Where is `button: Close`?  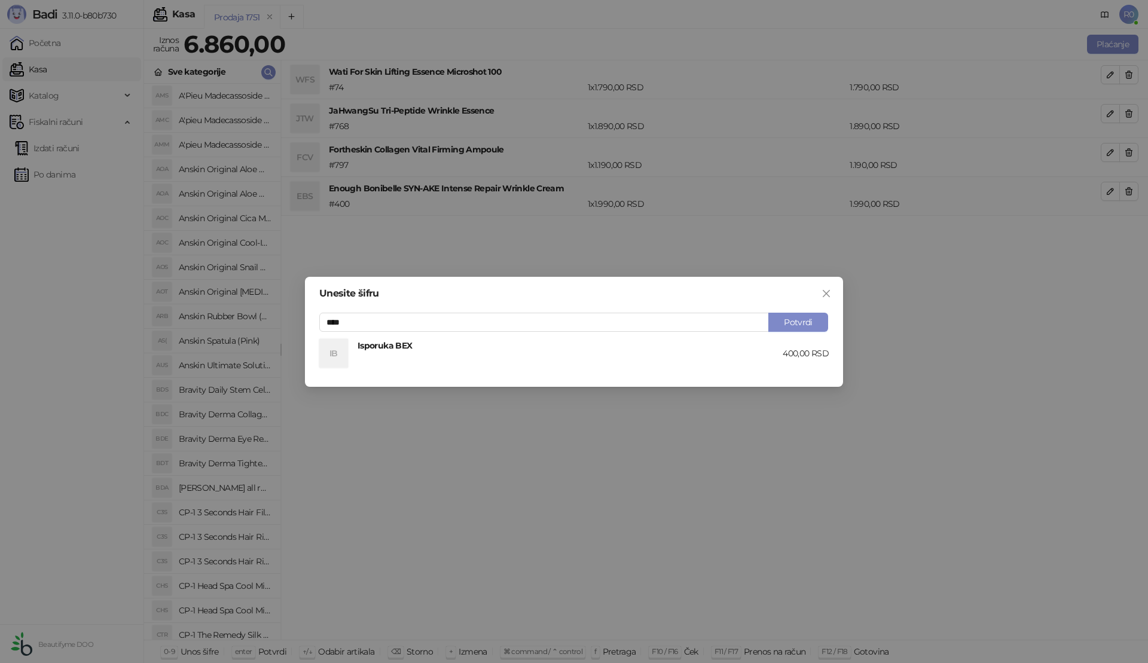 button: Close is located at coordinates (826, 294).